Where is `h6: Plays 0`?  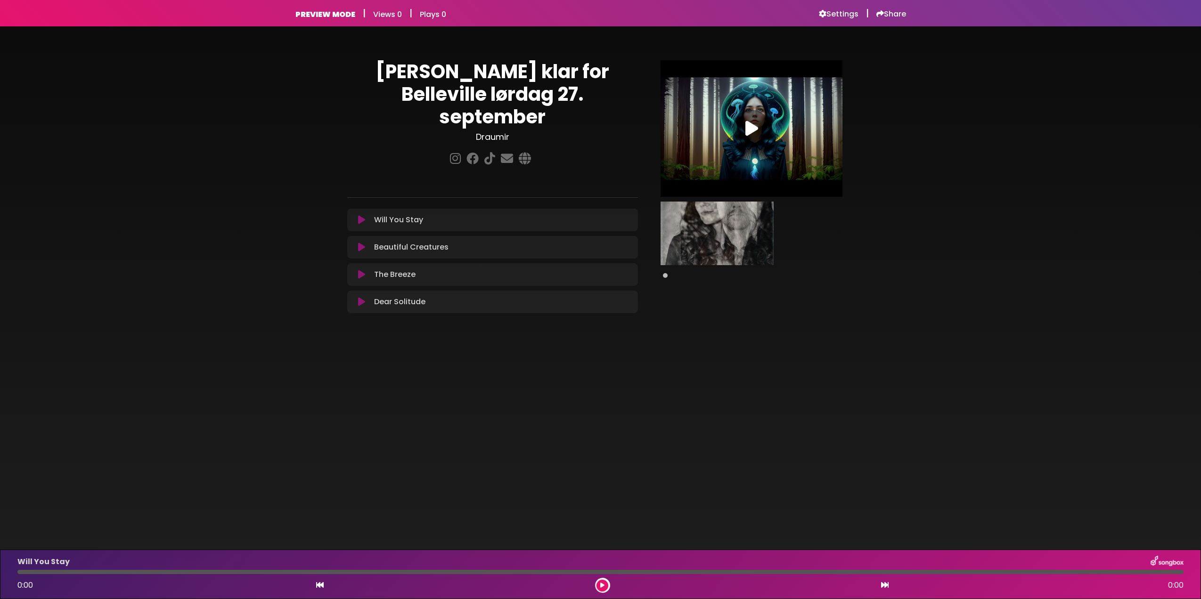
h6: Plays 0 is located at coordinates (433, 14).